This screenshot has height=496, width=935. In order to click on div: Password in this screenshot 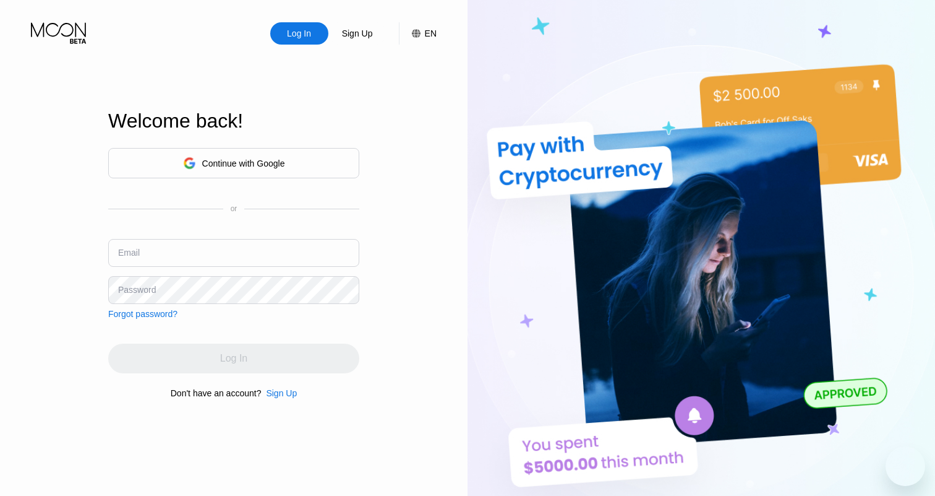, I will do `click(137, 290)`.